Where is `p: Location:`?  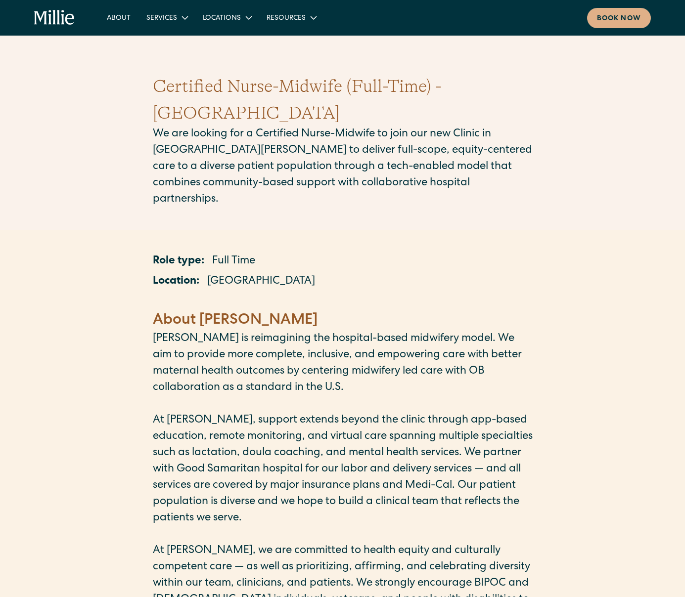
p: Location: is located at coordinates (176, 282).